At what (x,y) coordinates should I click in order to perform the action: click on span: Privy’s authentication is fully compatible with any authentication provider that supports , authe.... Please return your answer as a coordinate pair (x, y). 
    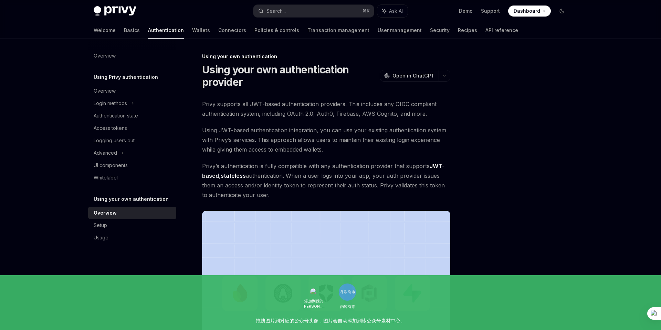
    Looking at the image, I should click on (326, 180).